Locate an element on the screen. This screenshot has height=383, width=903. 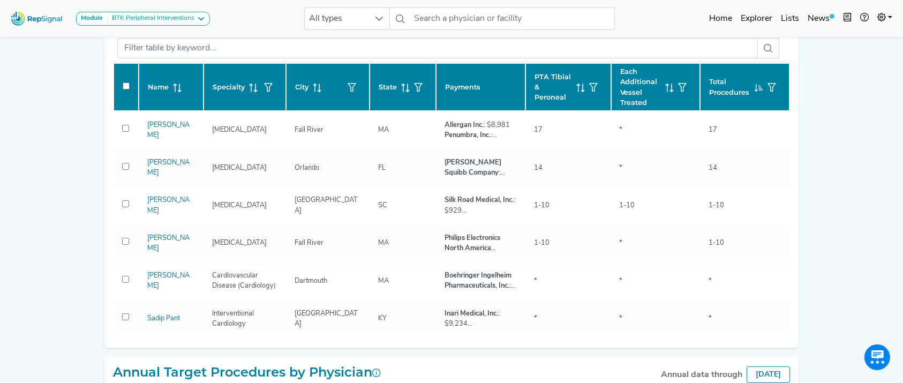
span: All types is located at coordinates (337, 19).